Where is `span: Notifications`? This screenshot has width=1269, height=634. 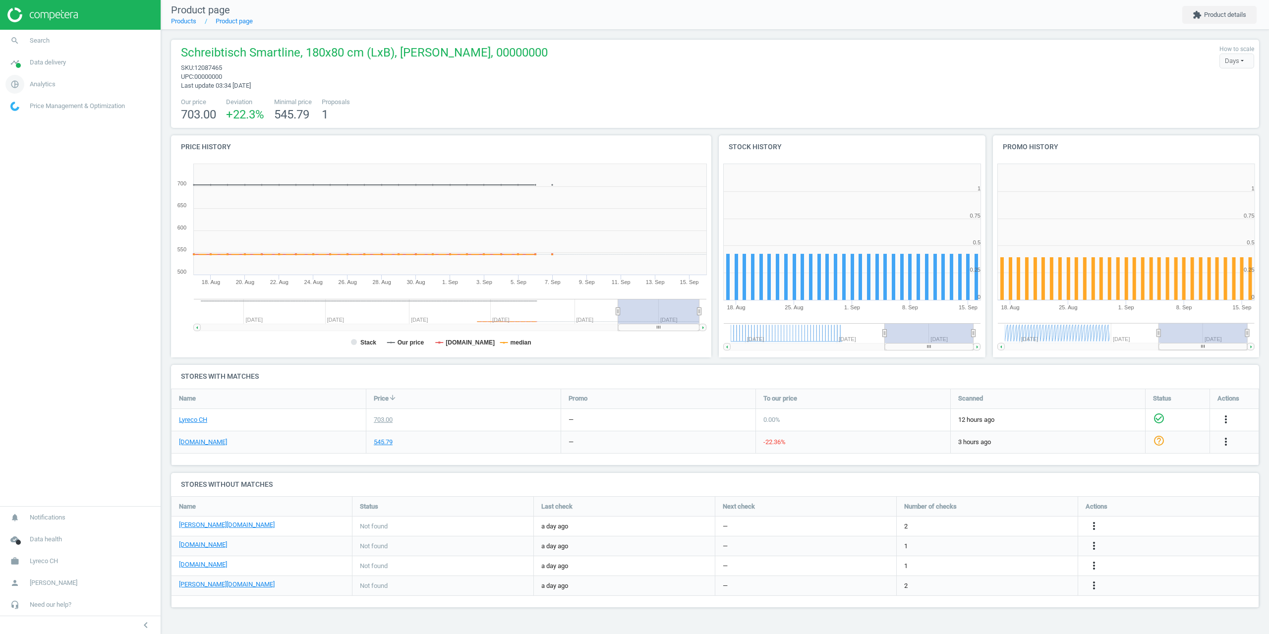
span: Notifications is located at coordinates (48, 517).